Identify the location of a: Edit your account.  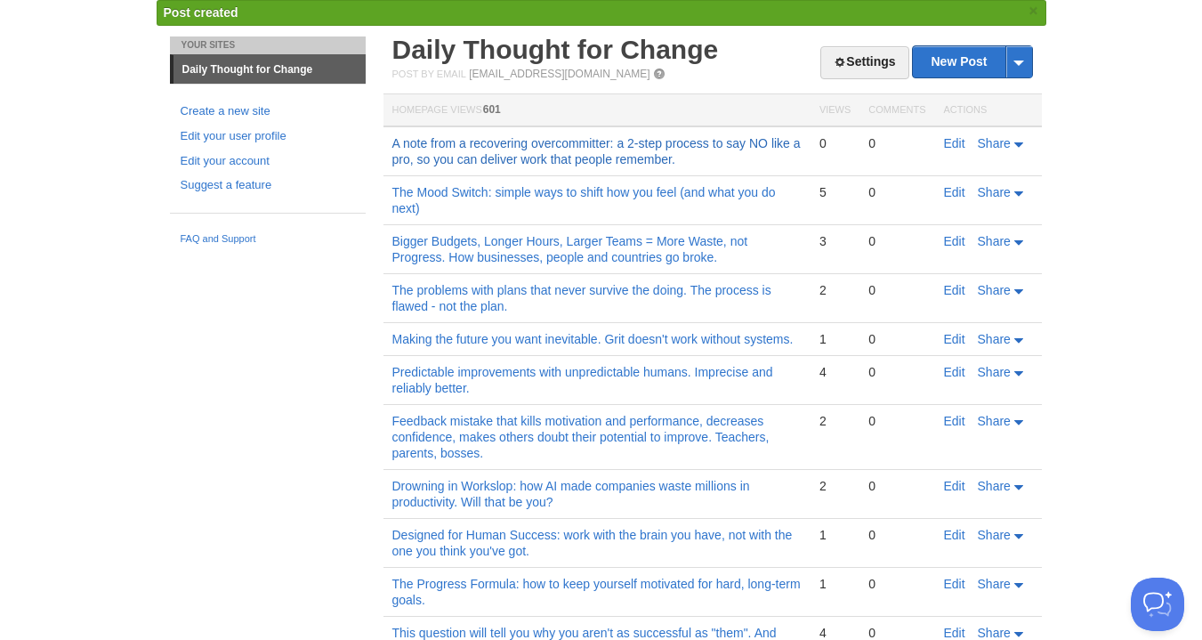
(268, 161).